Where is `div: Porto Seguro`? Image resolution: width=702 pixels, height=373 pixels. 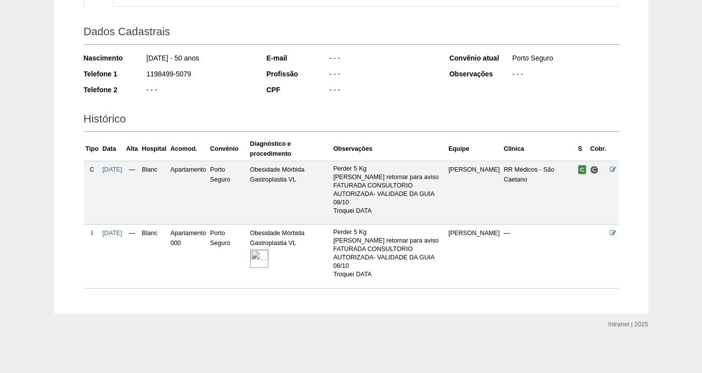 div: Porto Seguro is located at coordinates (565, 59).